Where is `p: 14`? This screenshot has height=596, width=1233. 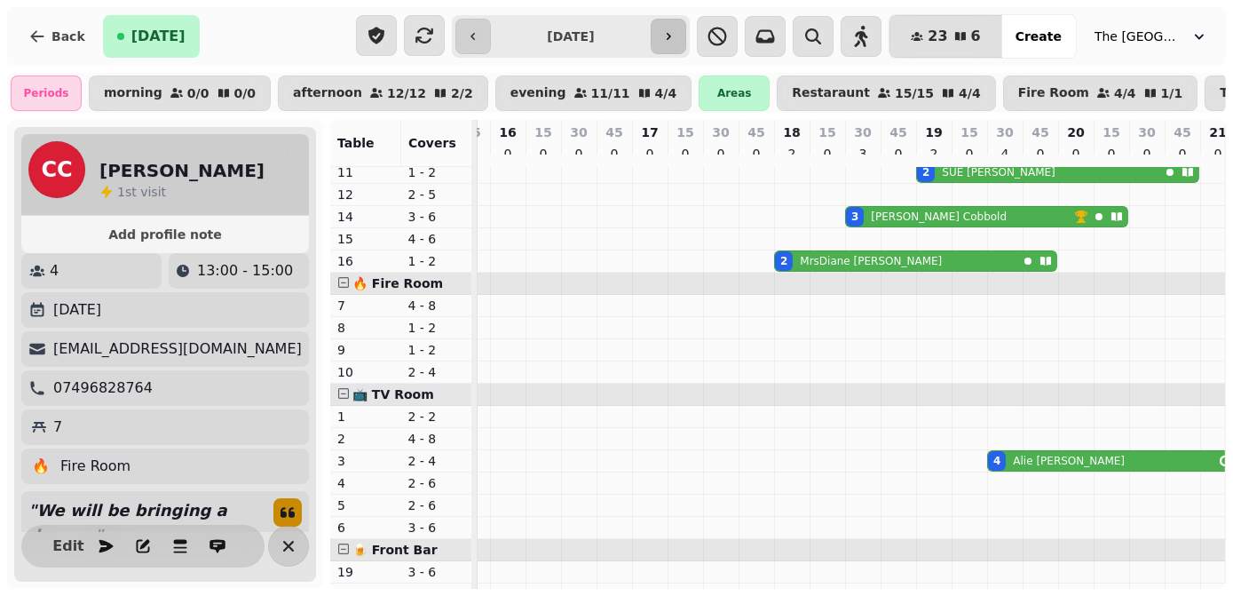
p: 14 is located at coordinates (366, 217).